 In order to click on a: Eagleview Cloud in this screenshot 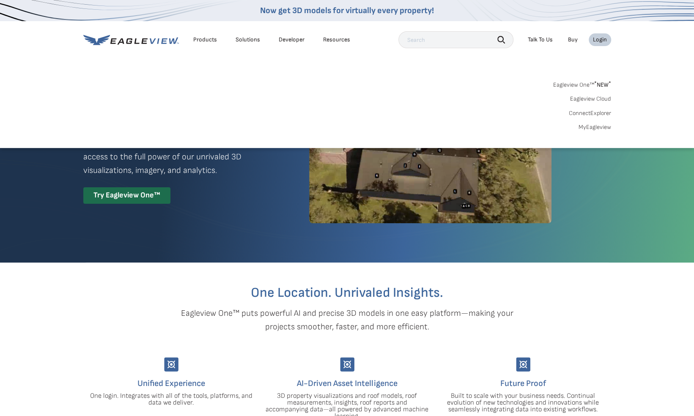, I will do `click(591, 99)`.